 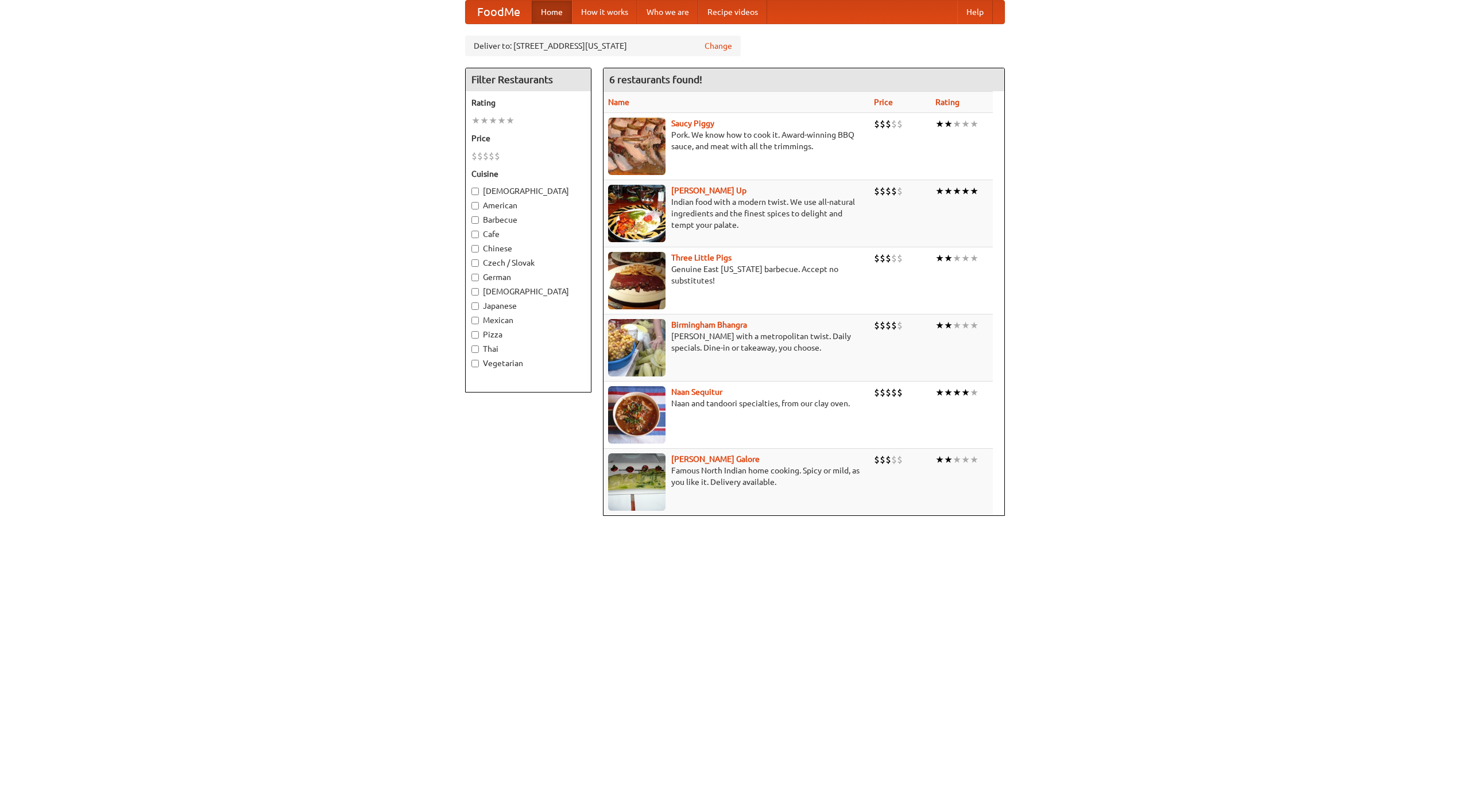 What do you see at coordinates (475, 249) in the screenshot?
I see `input: Chinese` at bounding box center [475, 249].